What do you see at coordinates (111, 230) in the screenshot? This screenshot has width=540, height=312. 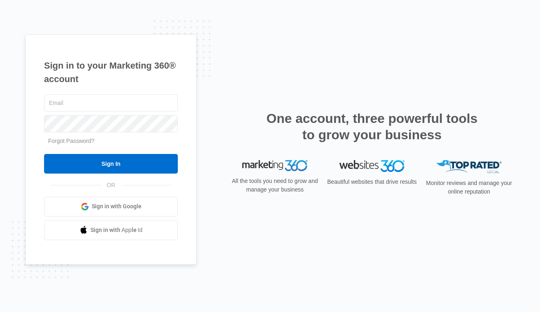 I see `a: Sign in with Apple Id` at bounding box center [111, 230].